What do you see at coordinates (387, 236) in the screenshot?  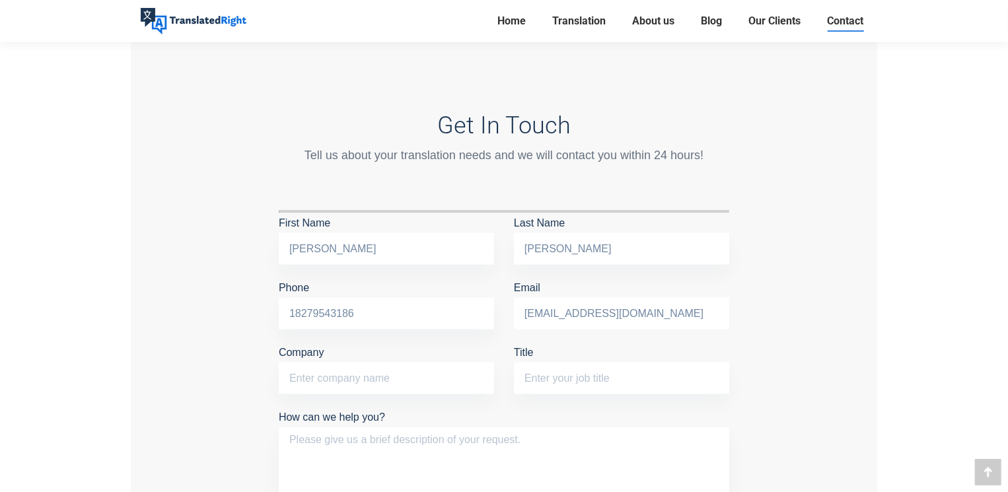 I see `label: First Name` at bounding box center [387, 236].